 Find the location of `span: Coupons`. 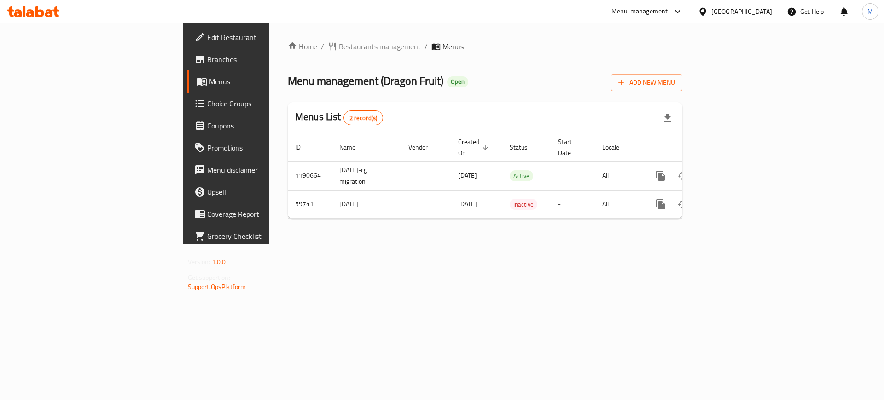

span: Coupons is located at coordinates (265, 126).